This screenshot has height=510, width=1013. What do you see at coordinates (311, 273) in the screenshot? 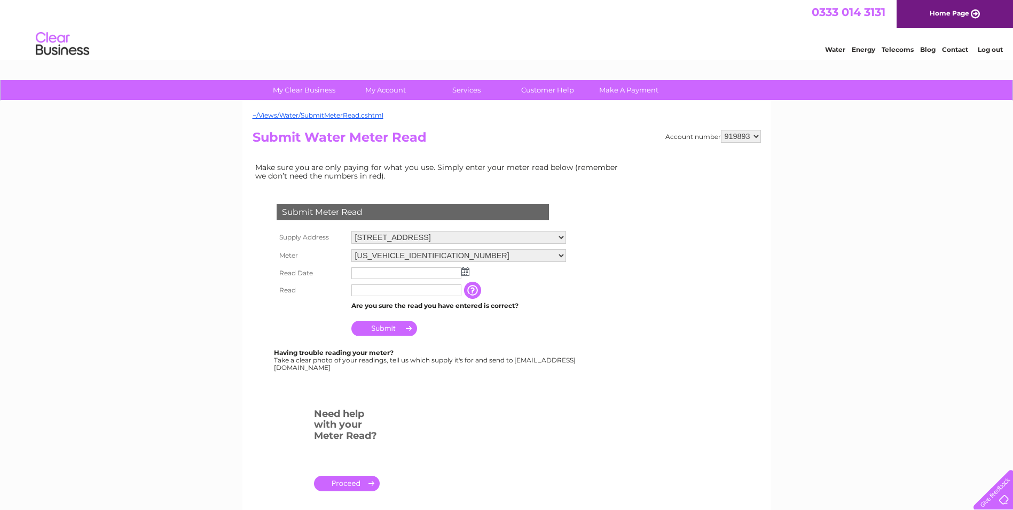
I see `th: Read Date` at bounding box center [311, 273].